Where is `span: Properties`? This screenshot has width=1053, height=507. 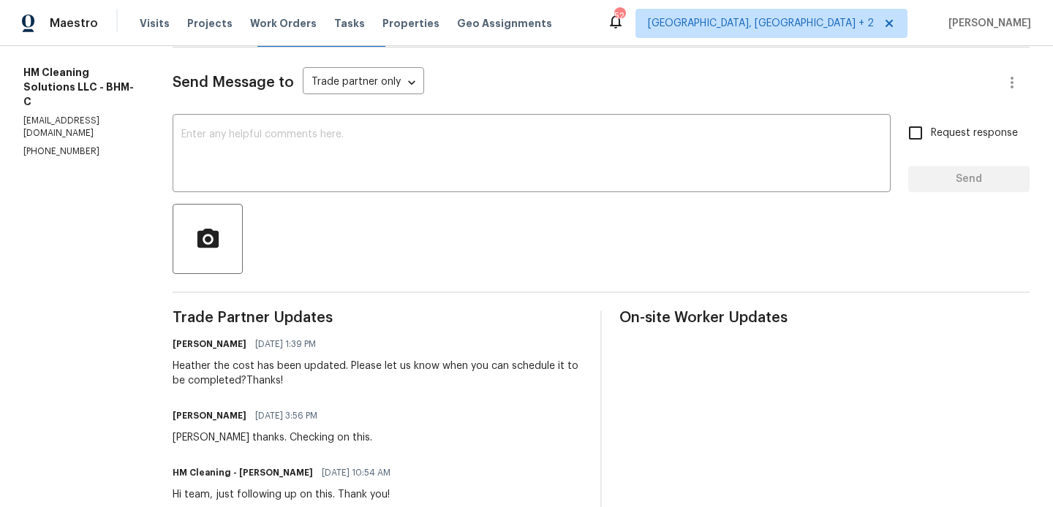
span: Properties is located at coordinates (411, 23).